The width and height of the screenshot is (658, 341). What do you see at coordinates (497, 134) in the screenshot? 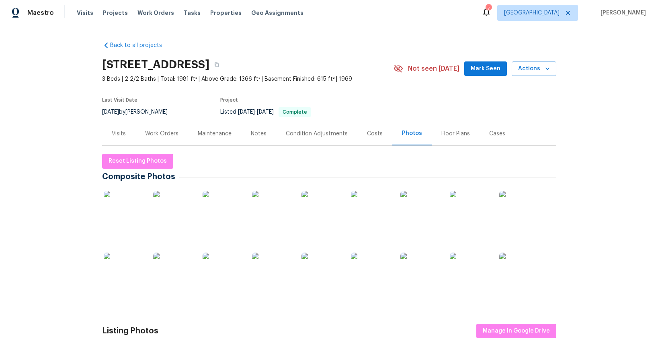
I see `div: Cases` at bounding box center [497, 134].